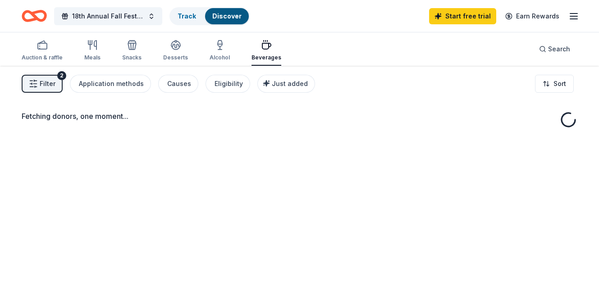 This screenshot has height=303, width=599. Describe the element at coordinates (110, 84) in the screenshot. I see `button: Application methods` at that location.